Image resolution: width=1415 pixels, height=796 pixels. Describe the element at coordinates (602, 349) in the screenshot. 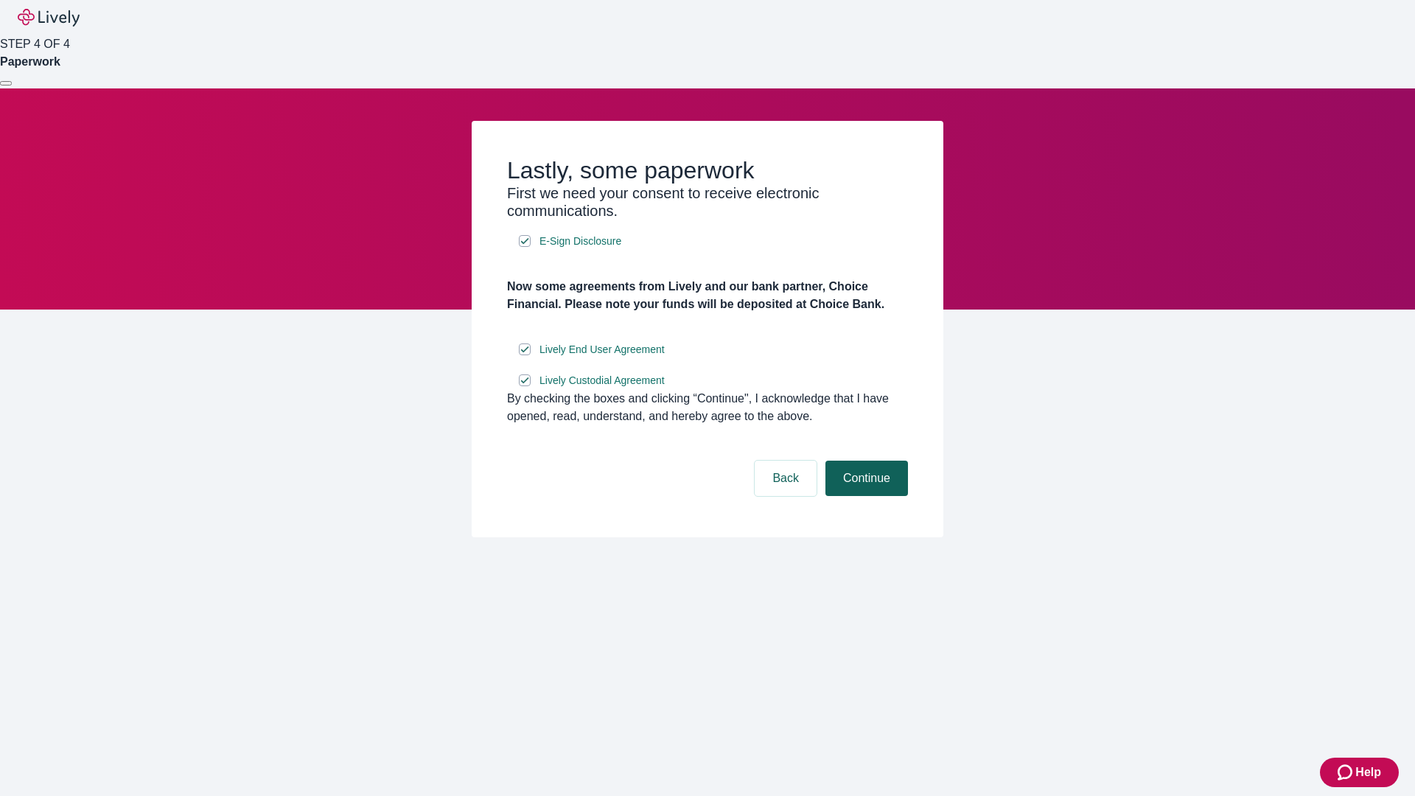

I see `span: Lively End User Agreement` at that location.